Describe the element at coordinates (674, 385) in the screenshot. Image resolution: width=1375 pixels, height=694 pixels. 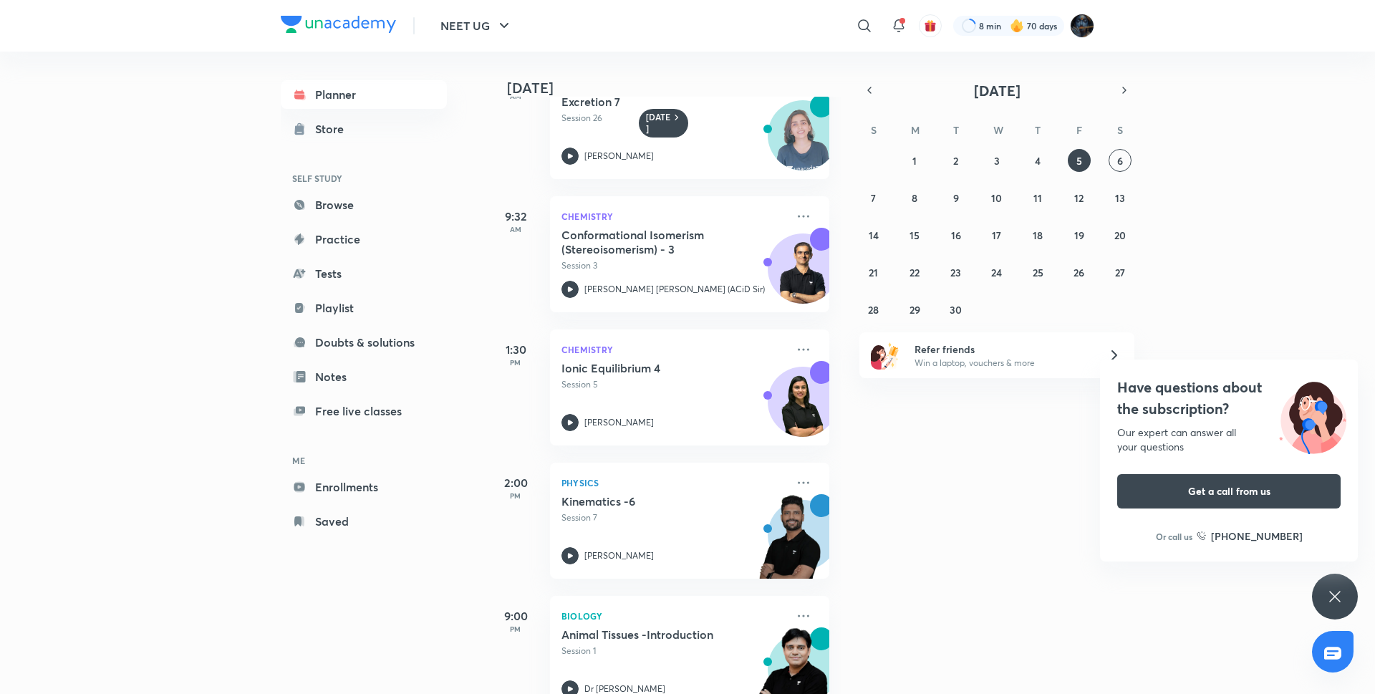
I see `p: Session 5` at that location.